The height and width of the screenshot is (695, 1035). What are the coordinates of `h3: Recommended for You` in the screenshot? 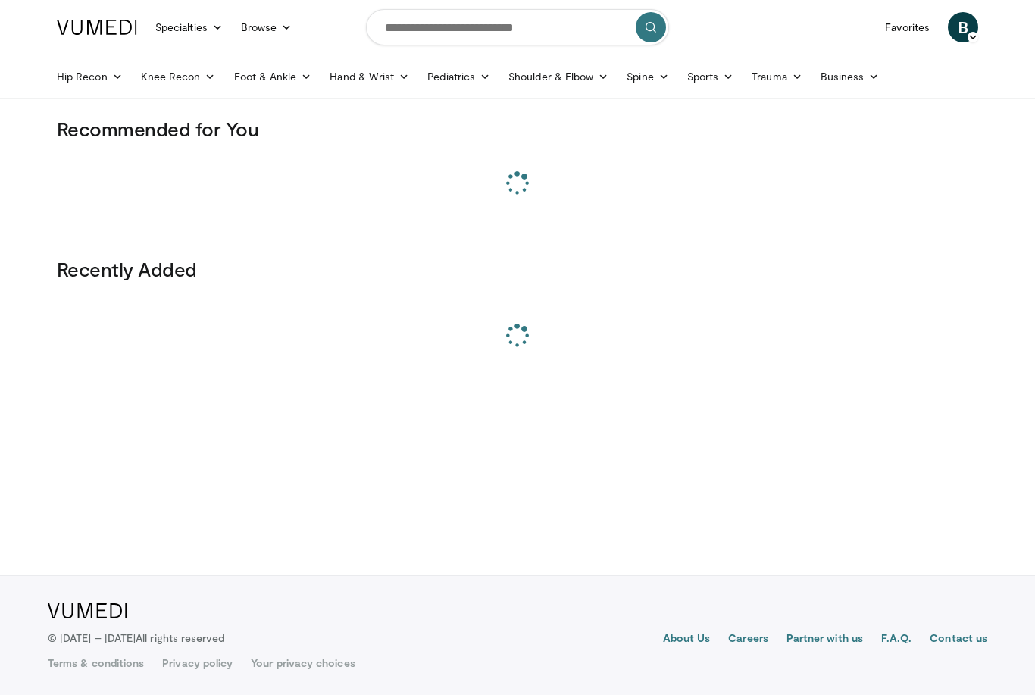 It's located at (518, 129).